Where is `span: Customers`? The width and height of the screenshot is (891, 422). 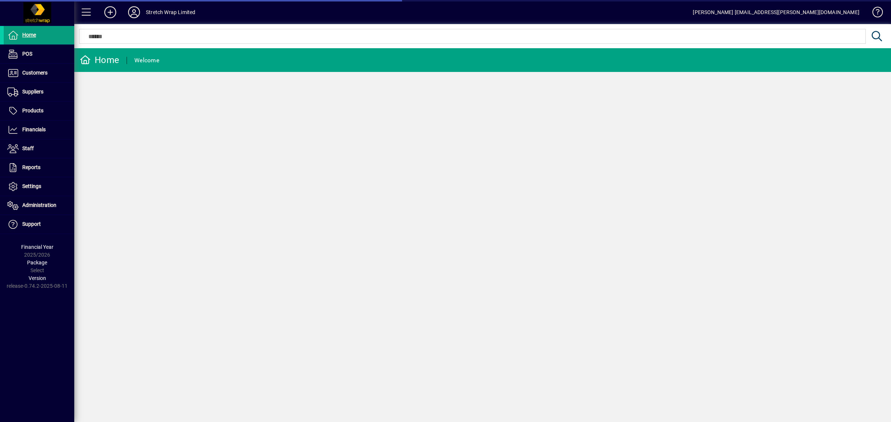 span: Customers is located at coordinates (35, 73).